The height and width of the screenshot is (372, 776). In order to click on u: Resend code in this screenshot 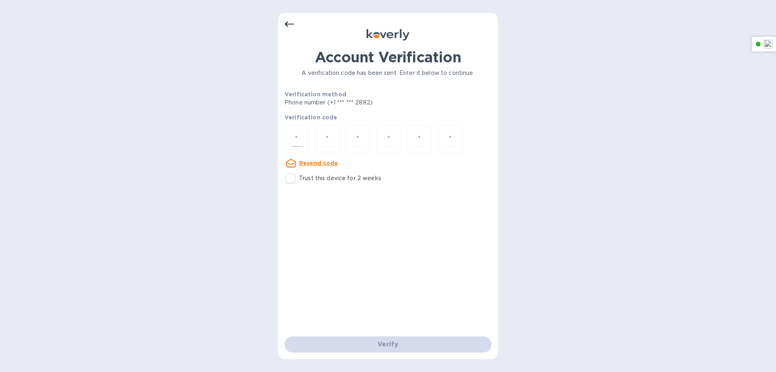, I will do `click(319, 163)`.